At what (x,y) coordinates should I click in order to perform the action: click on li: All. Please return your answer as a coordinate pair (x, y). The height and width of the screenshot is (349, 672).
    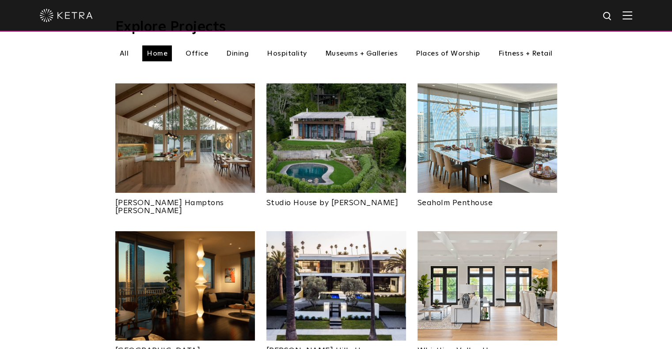
    Looking at the image, I should click on (124, 53).